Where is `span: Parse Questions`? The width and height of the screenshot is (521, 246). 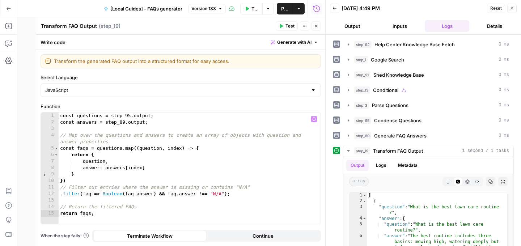
span: Parse Questions is located at coordinates (390, 105).